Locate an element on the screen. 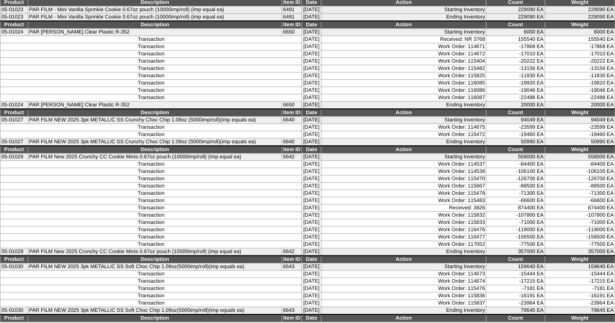 Image resolution: width=615 pixels, height=323 pixels. td: Work Order: 115404 is located at coordinates (403, 61).